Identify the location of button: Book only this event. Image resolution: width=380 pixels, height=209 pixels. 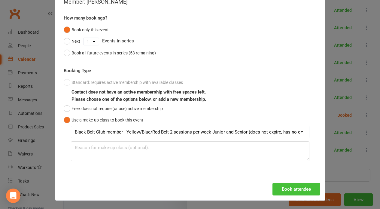
(86, 30).